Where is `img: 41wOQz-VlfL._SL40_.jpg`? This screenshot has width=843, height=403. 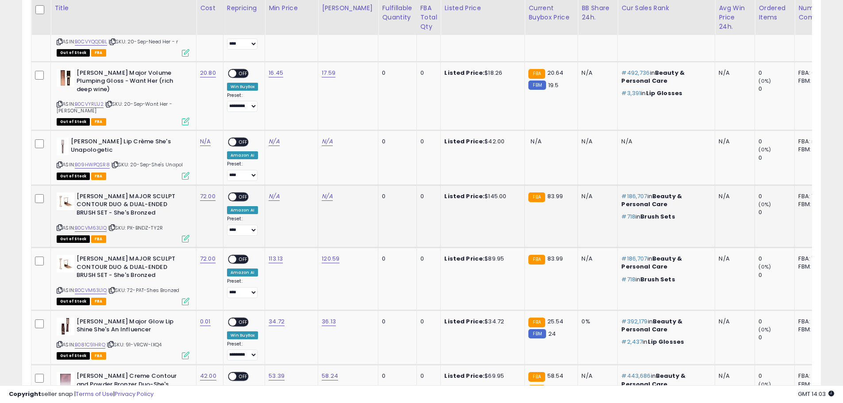
img: 41wOQz-VlfL._SL40_.jpg is located at coordinates (66, 264).